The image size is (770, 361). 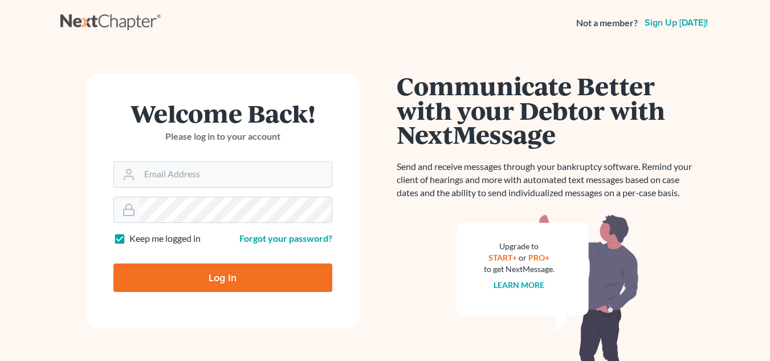 I want to click on strong: Not a member?, so click(x=607, y=23).